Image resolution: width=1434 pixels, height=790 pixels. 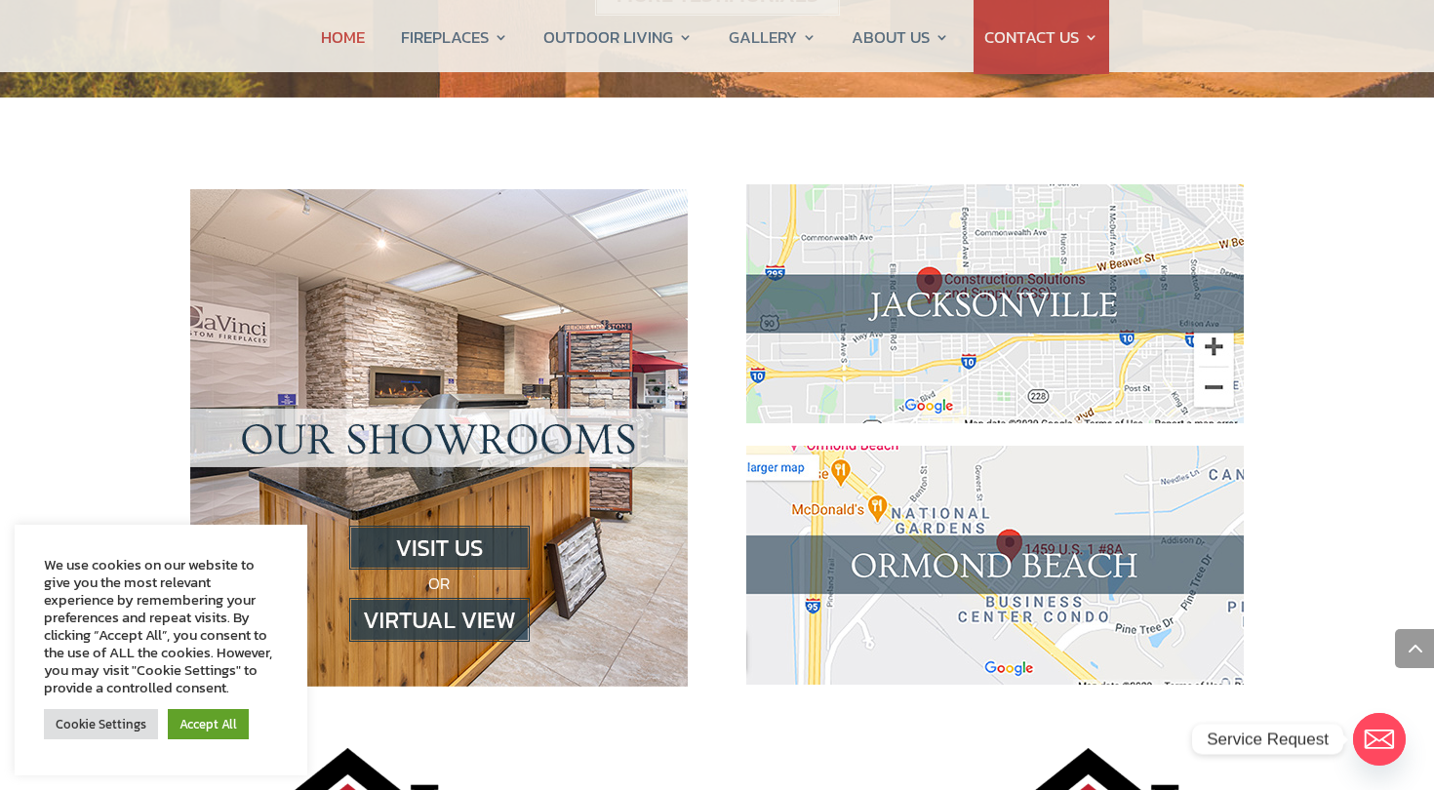 I want to click on img: map_ormond, so click(x=995, y=565).